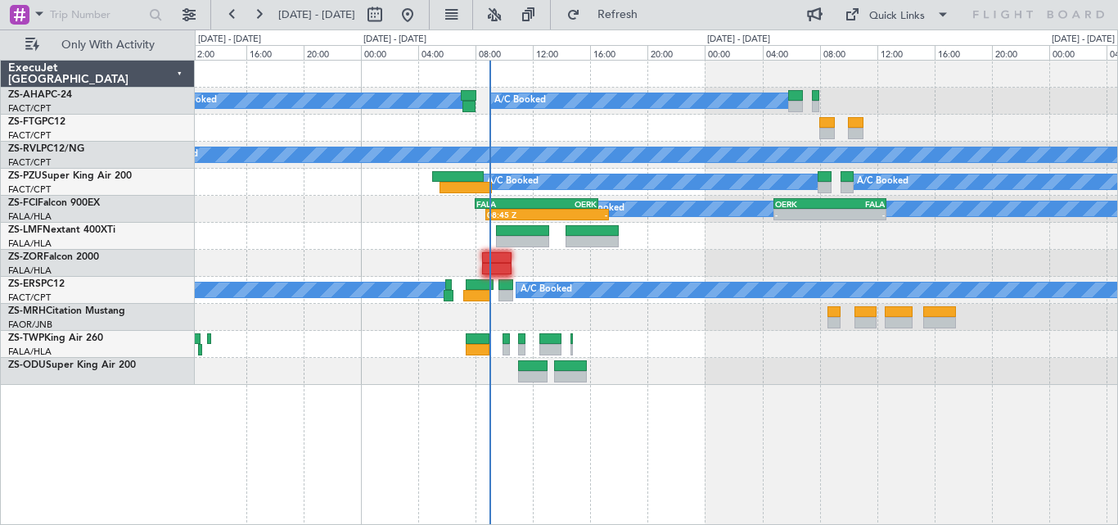  What do you see at coordinates (608, 15) in the screenshot?
I see `button: Refresh` at bounding box center [608, 15].